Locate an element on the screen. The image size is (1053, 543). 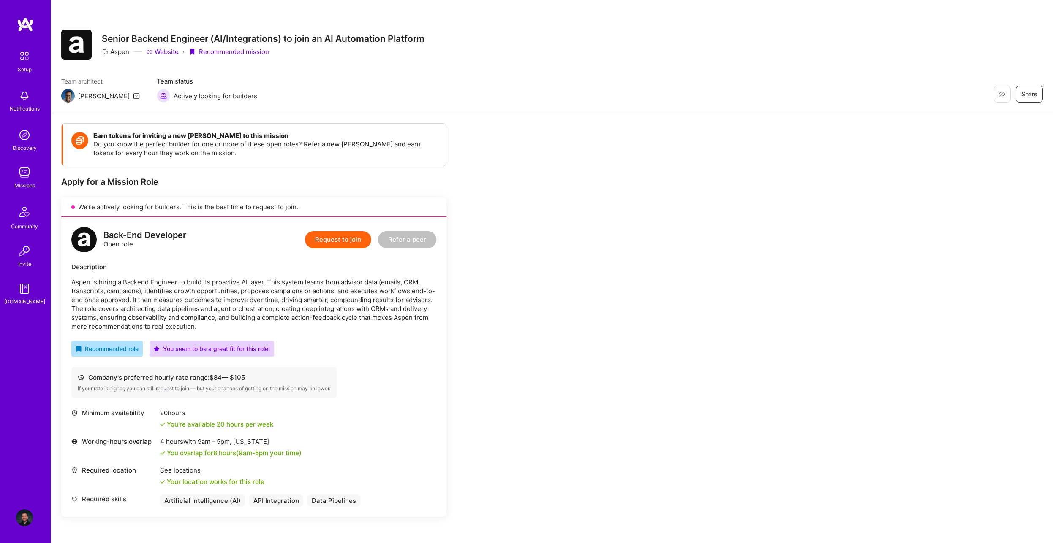
i: icon Location is located at coordinates (74, 470).